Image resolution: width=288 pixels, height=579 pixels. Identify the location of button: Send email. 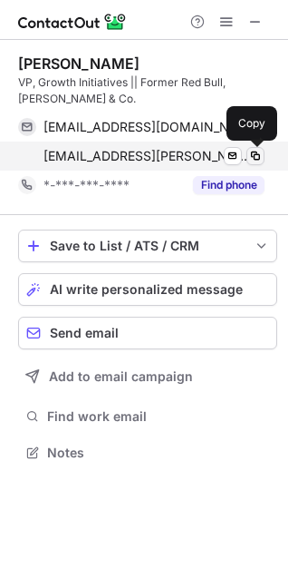
(148, 333).